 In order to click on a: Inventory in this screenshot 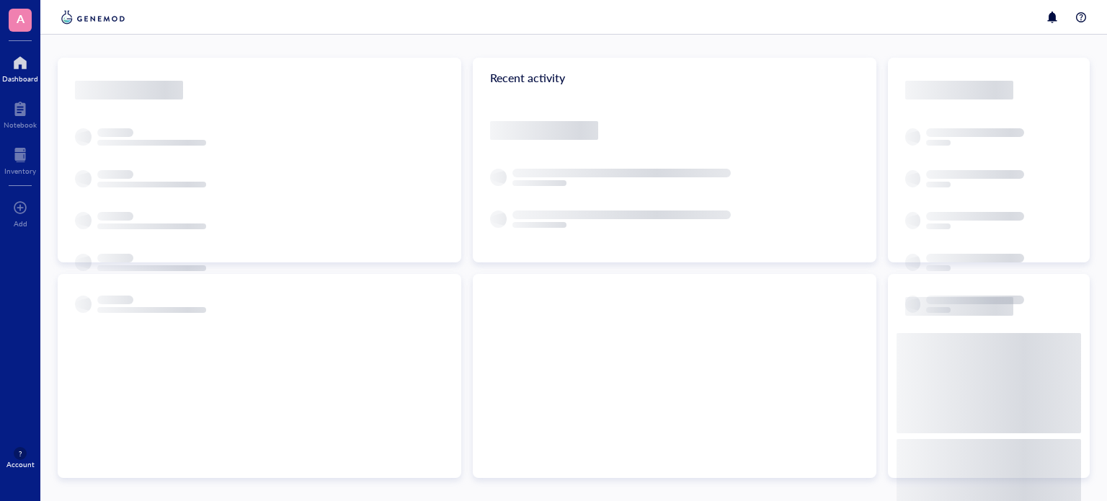, I will do `click(20, 159)`.